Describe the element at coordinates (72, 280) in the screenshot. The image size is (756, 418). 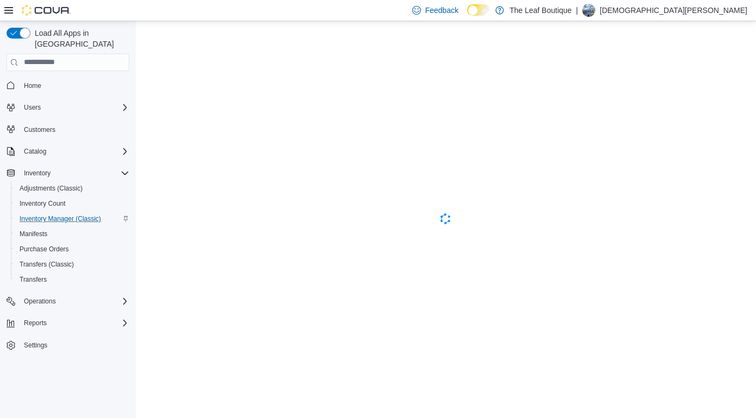
I see `button: Transfers` at that location.